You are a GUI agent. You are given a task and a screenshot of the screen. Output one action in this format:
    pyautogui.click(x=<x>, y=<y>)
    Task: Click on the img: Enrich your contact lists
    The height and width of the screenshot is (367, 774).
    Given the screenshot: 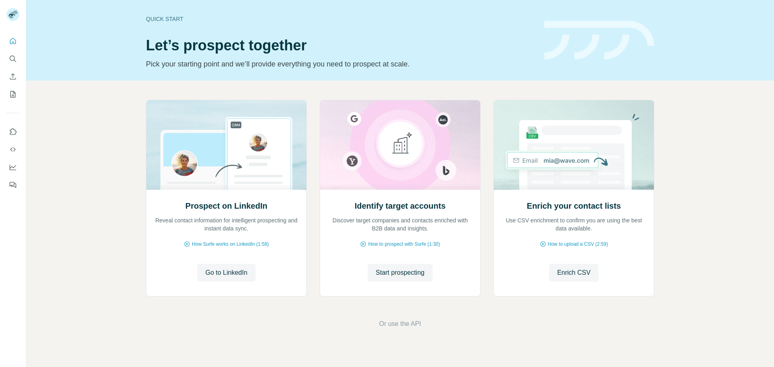 What is the action you would take?
    pyautogui.click(x=573, y=145)
    